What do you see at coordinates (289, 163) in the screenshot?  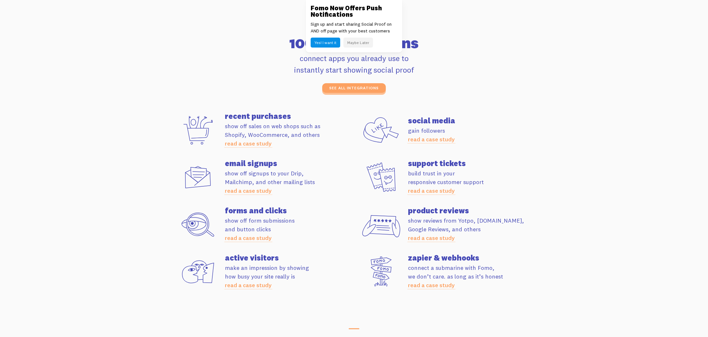 I see `h4: email signups` at bounding box center [289, 163].